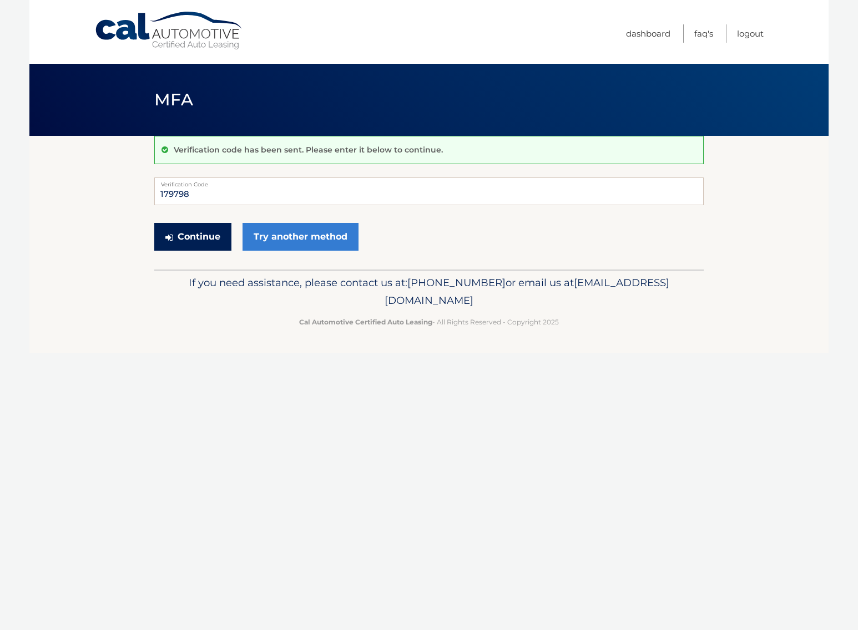 The image size is (858, 630). Describe the element at coordinates (429, 292) in the screenshot. I see `p: If you need assistance, please contact us at: or email us at` at that location.